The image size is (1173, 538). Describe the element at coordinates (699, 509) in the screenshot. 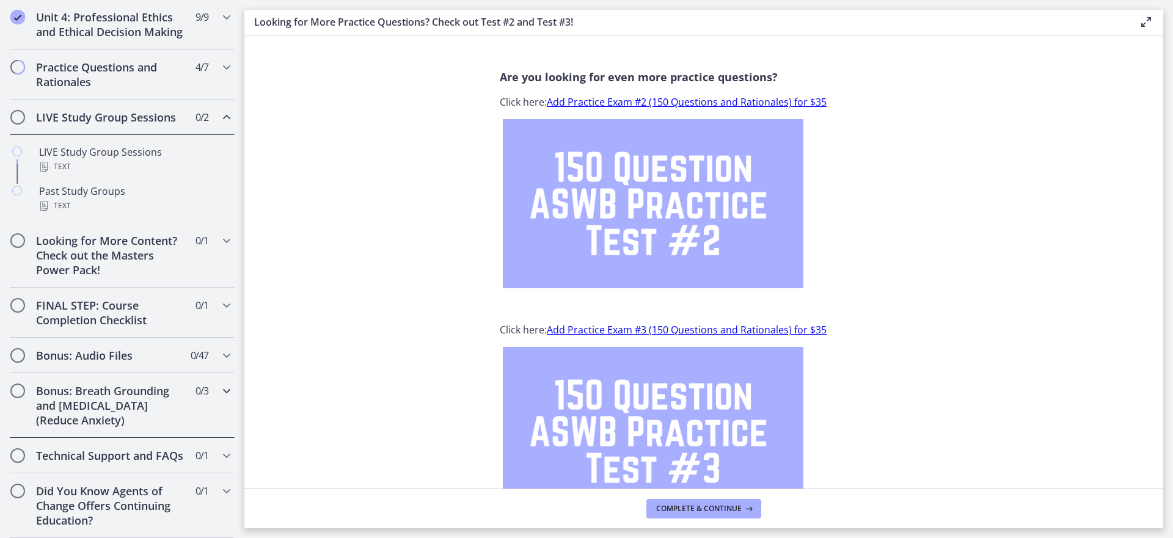

I see `span: Complete & continue` at that location.